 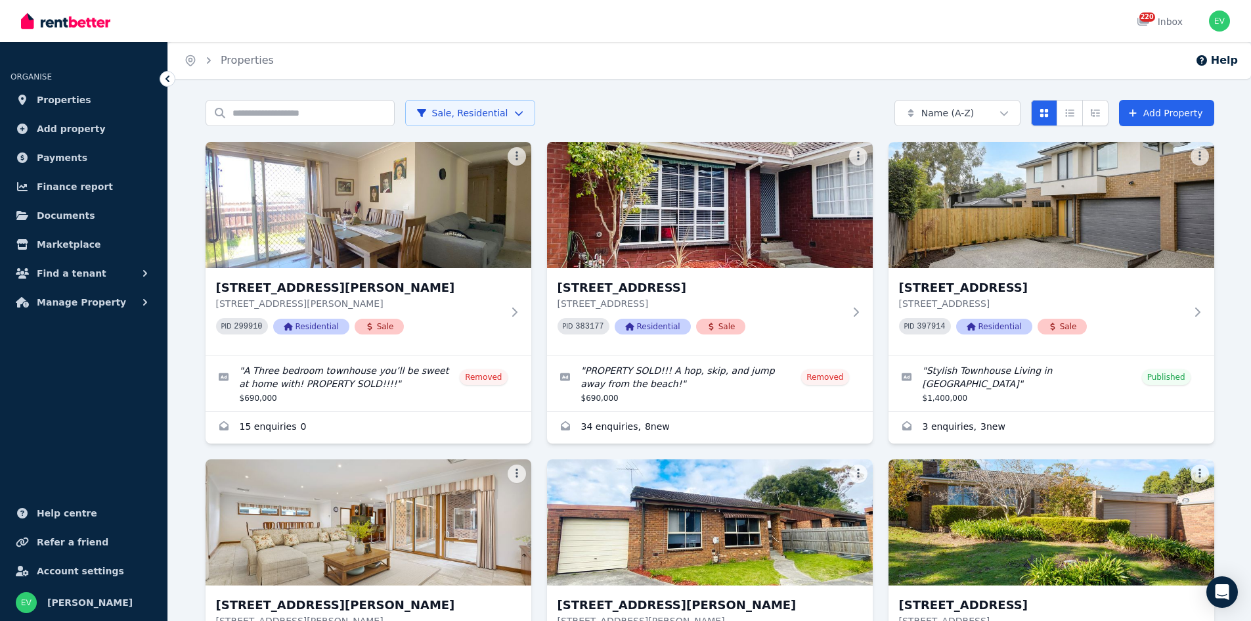 I want to click on a: Documents, so click(x=83, y=215).